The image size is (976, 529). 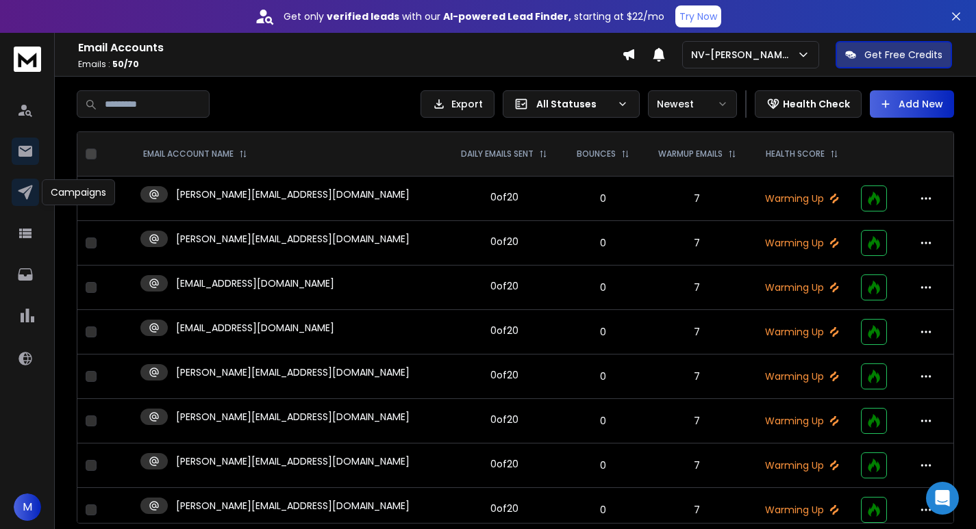 What do you see at coordinates (698, 16) in the screenshot?
I see `p: Try Now` at bounding box center [698, 16].